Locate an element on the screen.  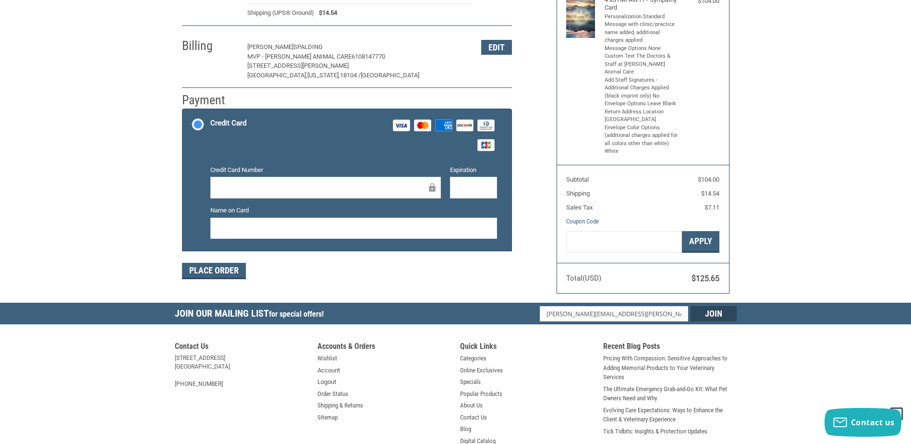
button: Edit is located at coordinates (496, 47).